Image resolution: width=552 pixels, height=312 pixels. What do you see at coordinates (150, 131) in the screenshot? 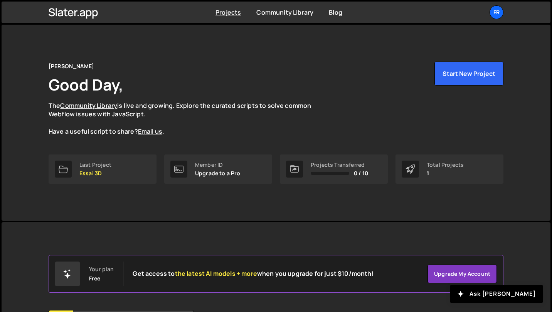
I see `a: Email us` at bounding box center [150, 131].